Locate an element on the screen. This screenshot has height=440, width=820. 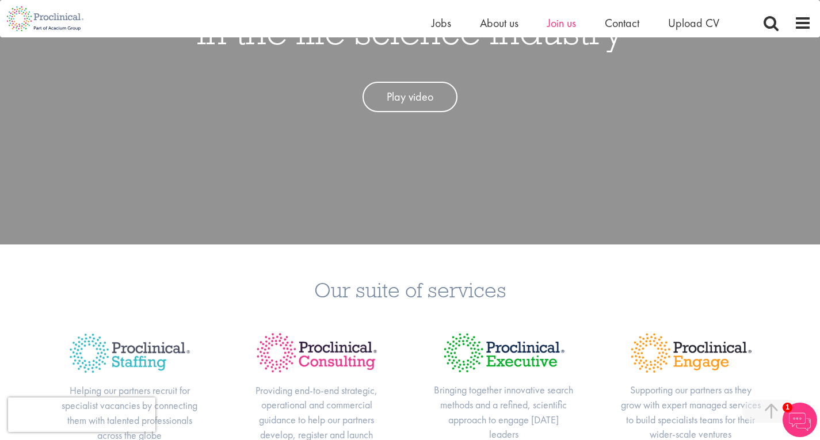
img: Chatbot is located at coordinates (800, 420).